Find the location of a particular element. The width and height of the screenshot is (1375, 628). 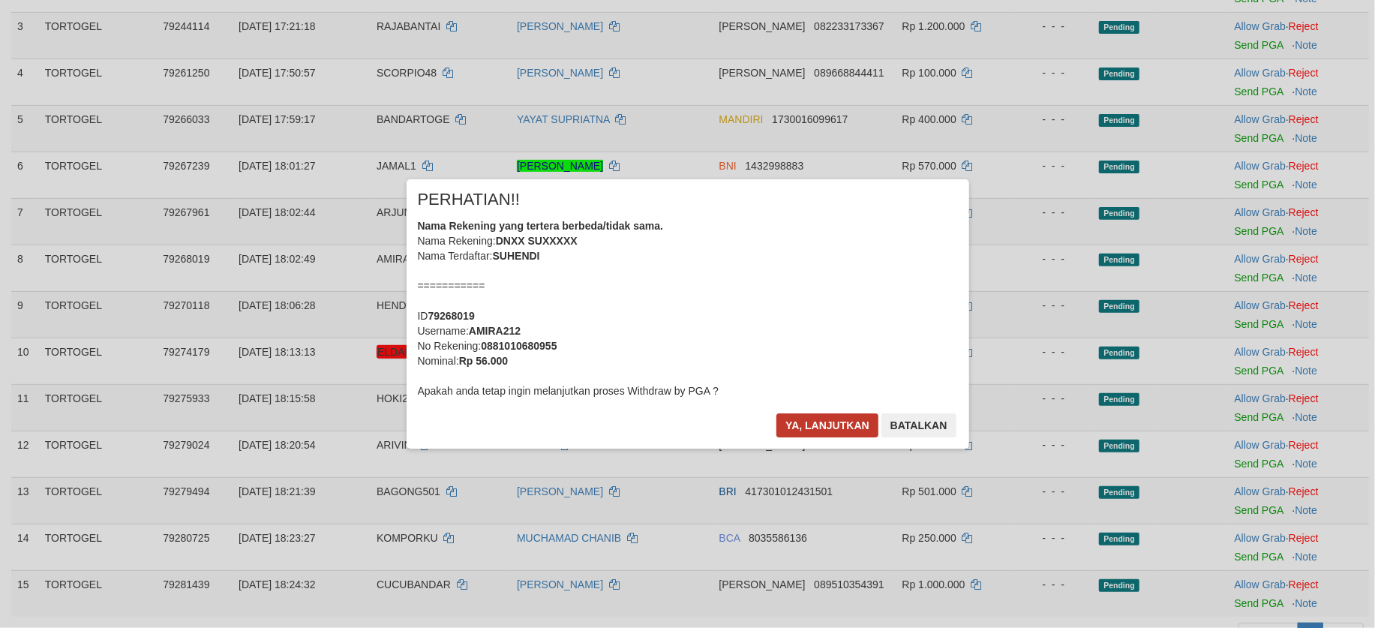

b: DNXX SUXXXXX is located at coordinates (536, 241).